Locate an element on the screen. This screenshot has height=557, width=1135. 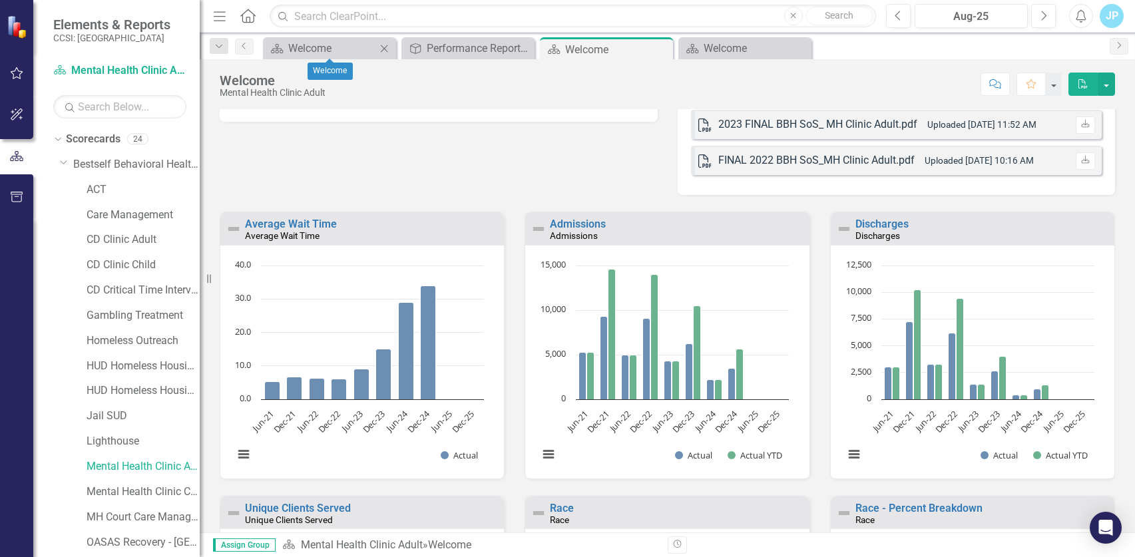
a: MH Court Care Management is located at coordinates (143, 517).